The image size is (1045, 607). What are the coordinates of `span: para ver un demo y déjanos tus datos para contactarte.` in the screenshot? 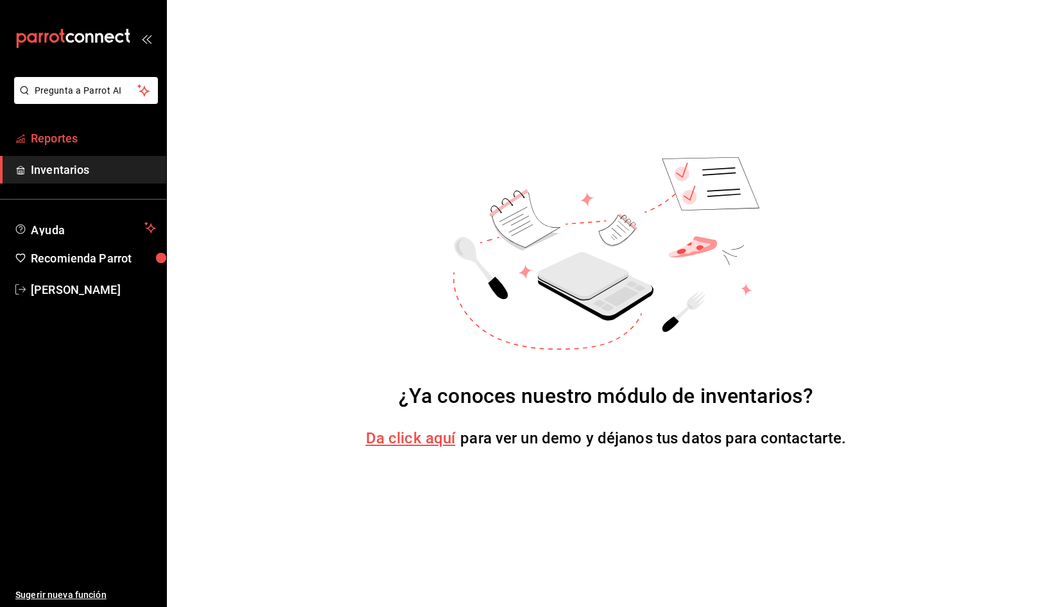 It's located at (653, 438).